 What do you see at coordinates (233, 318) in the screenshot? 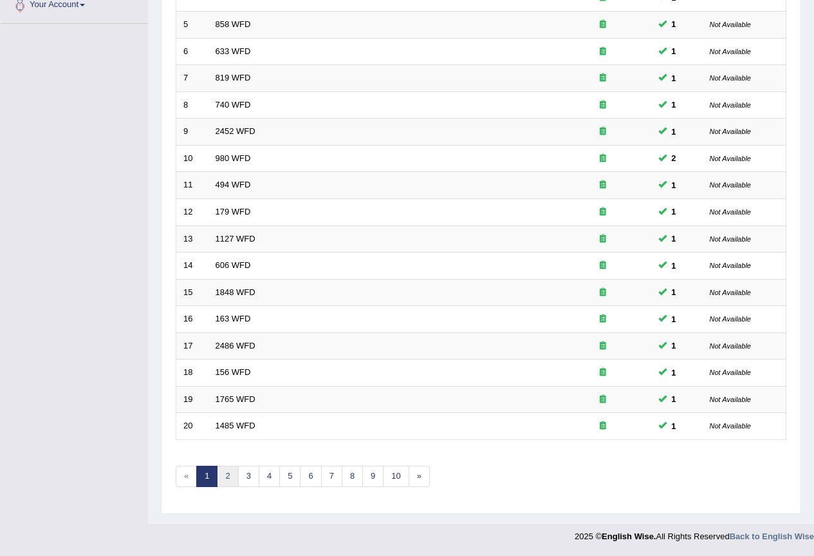
I see `a: 163 WFD` at bounding box center [233, 318].